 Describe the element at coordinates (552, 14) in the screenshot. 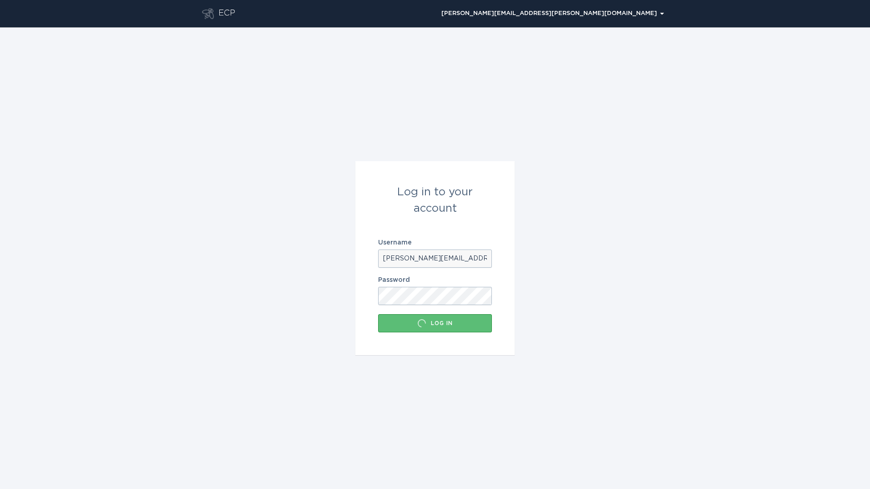

I see `div: Popover menu` at that location.